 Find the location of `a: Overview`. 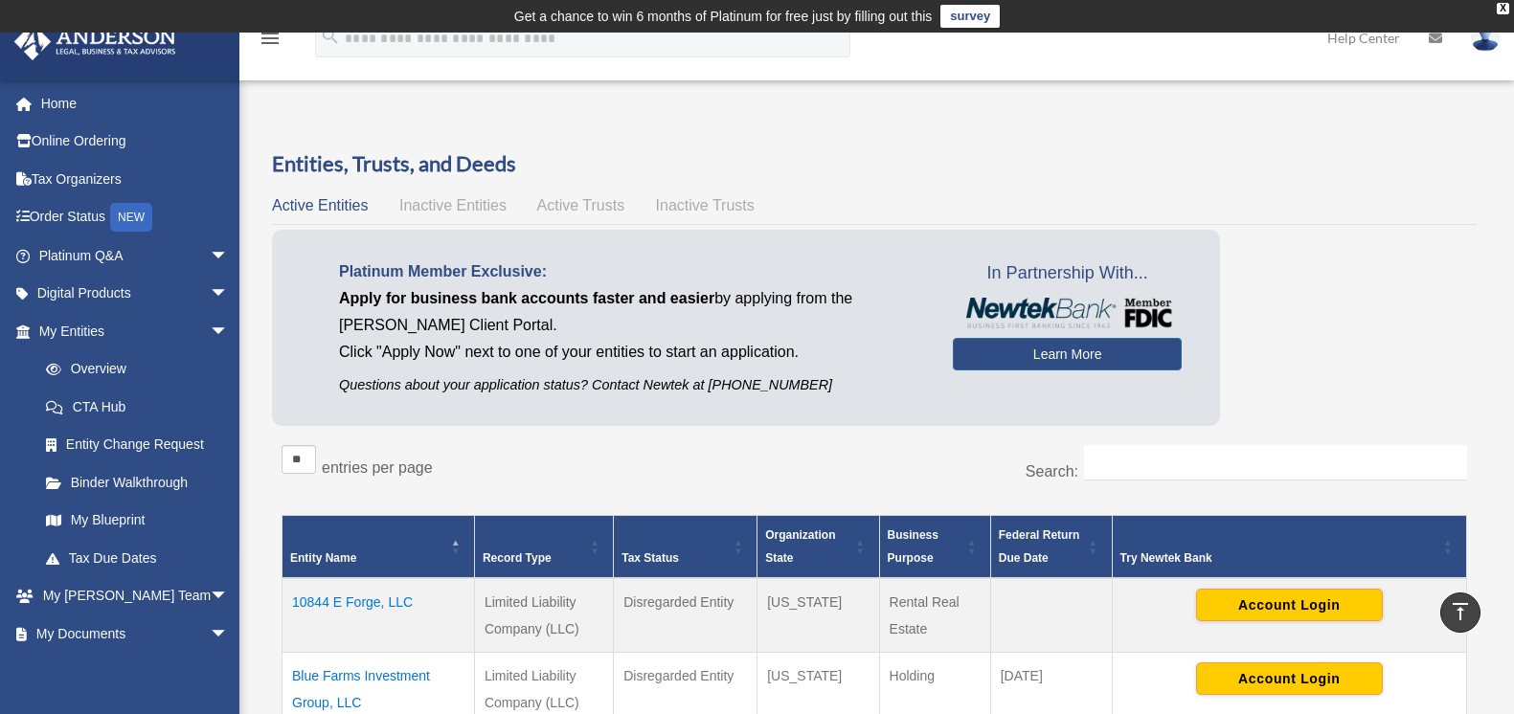

a: Overview is located at coordinates (132, 370).